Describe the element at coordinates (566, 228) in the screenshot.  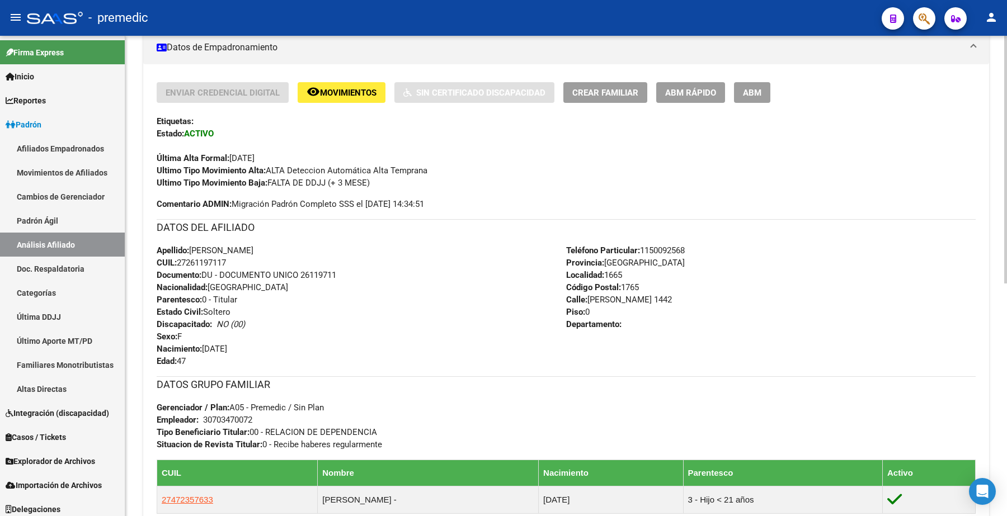
I see `h3: DATOS DEL AFILIADO` at that location.